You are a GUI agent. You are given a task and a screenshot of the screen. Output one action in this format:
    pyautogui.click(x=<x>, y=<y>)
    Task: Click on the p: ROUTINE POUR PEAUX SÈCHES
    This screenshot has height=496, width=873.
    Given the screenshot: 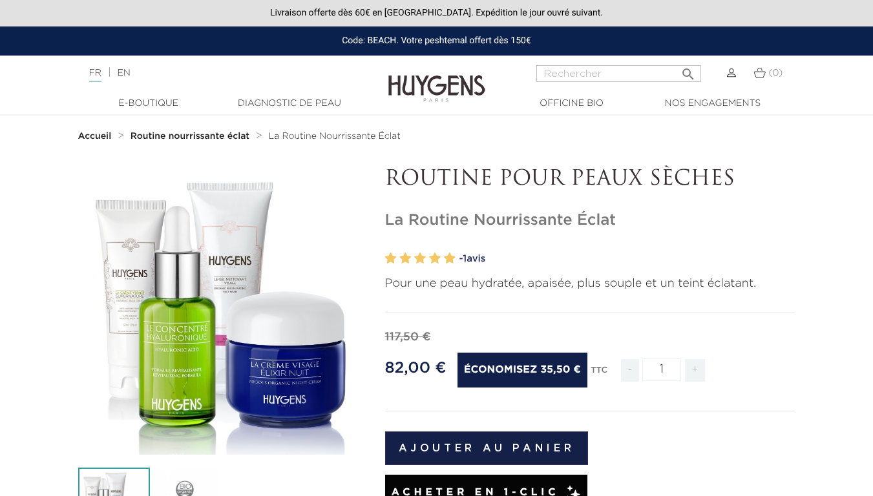 What is the action you would take?
    pyautogui.click(x=590, y=180)
    